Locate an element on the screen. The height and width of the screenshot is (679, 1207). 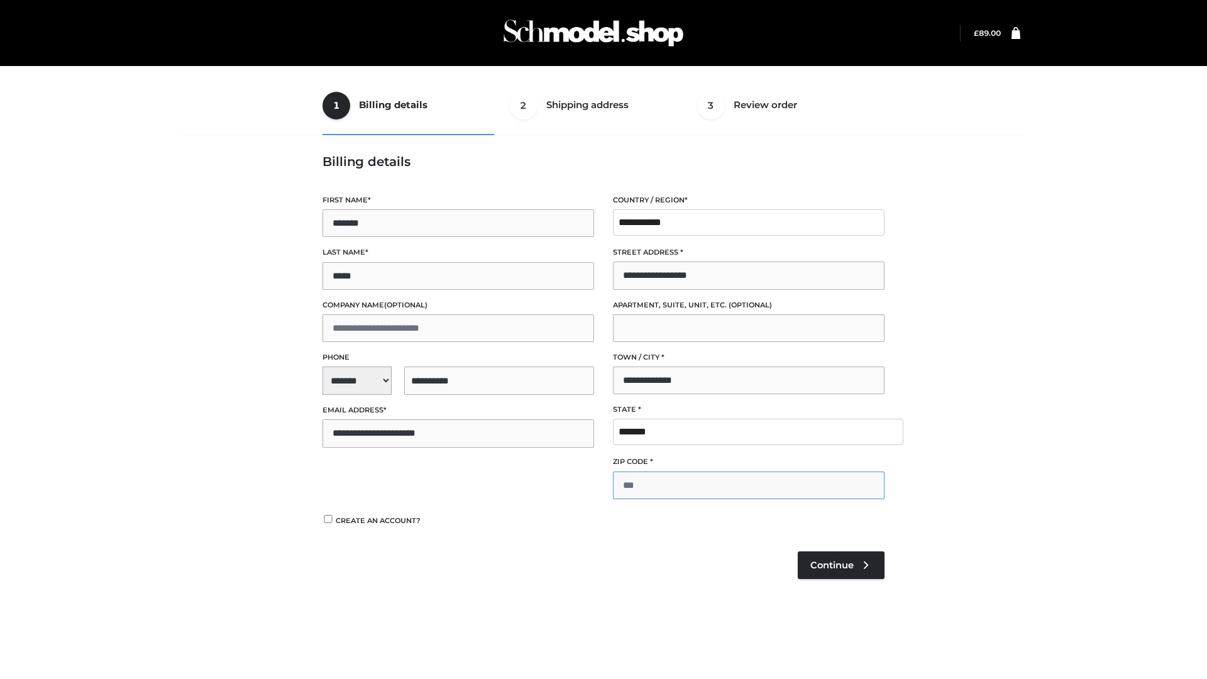
label: Email address is located at coordinates (458, 410).